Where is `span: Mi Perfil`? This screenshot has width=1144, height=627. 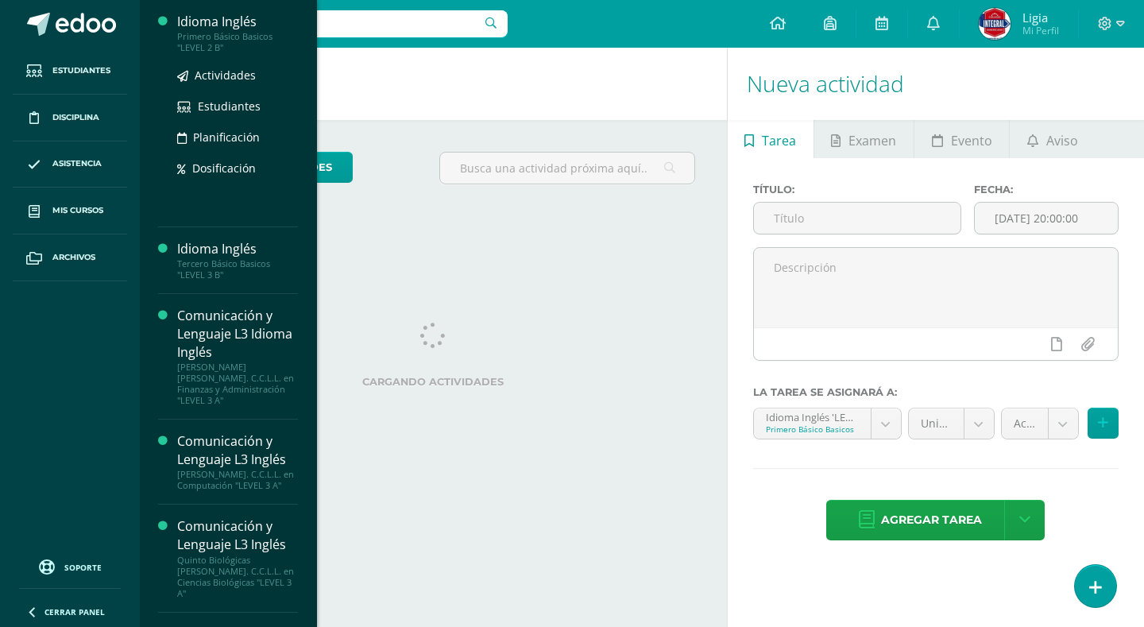 span: Mi Perfil is located at coordinates (1041, 30).